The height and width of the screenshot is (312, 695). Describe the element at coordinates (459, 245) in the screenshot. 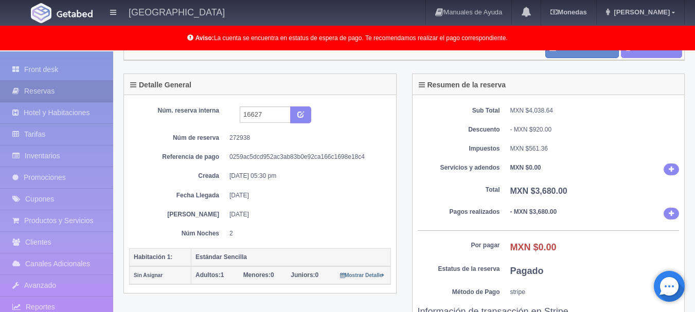

I see `dt: Por pagar` at that location.